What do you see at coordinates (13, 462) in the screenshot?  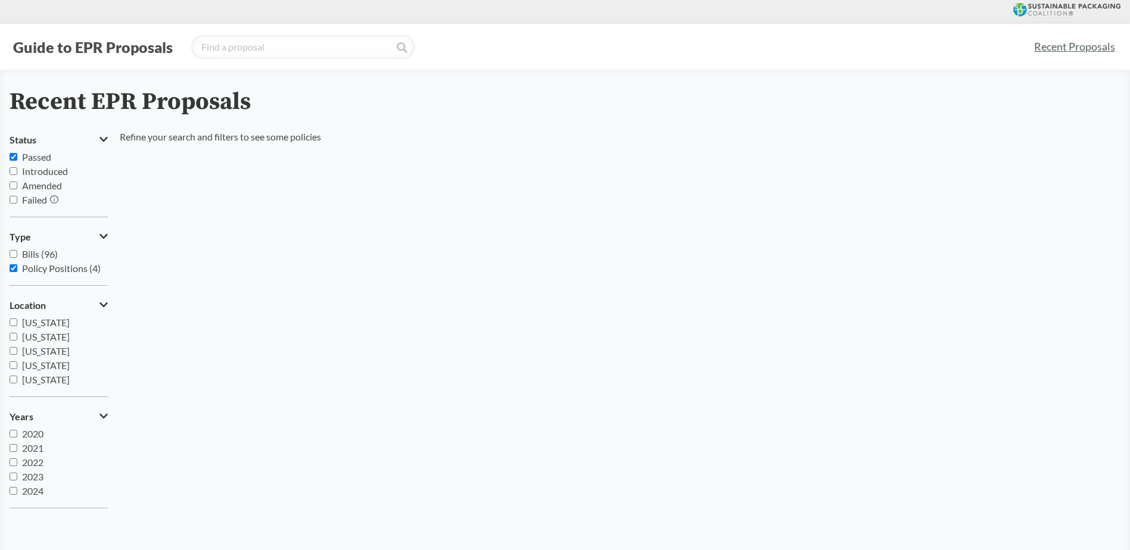 I see `input: 2022` at bounding box center [13, 462].